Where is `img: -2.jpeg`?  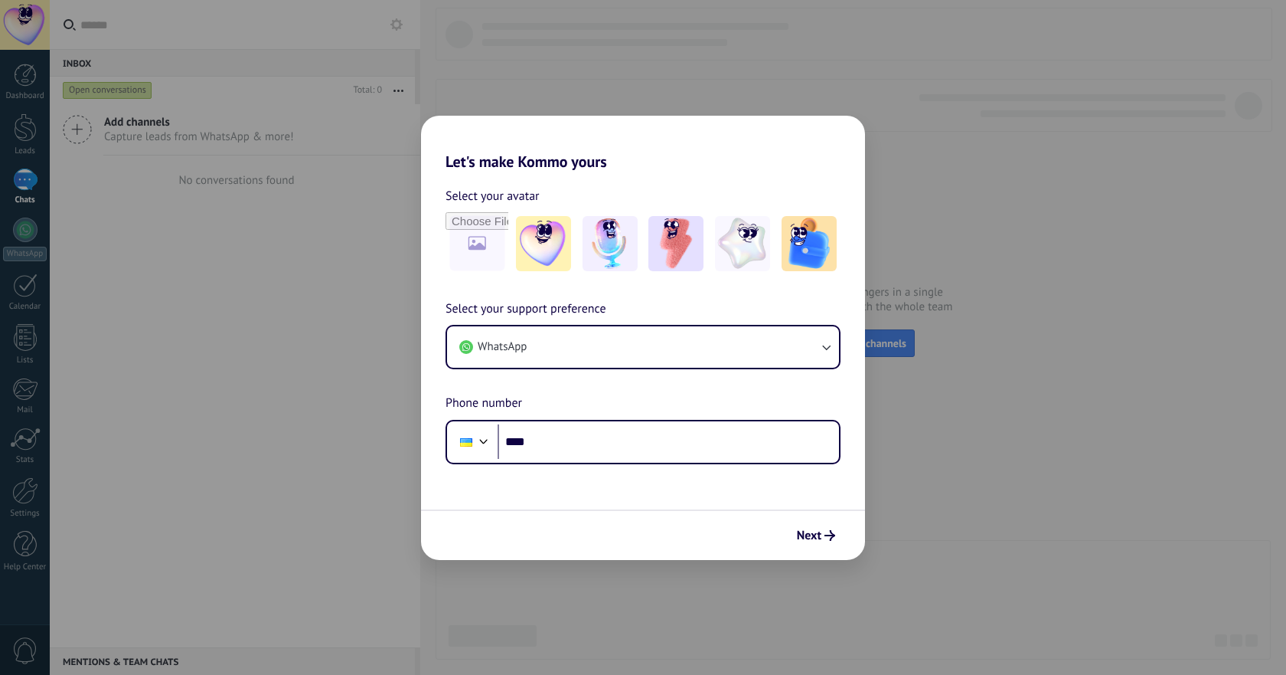 img: -2.jpeg is located at coordinates (610, 244).